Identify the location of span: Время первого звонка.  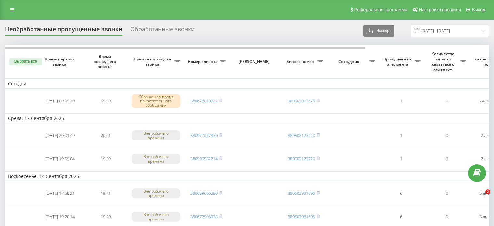
(60, 61).